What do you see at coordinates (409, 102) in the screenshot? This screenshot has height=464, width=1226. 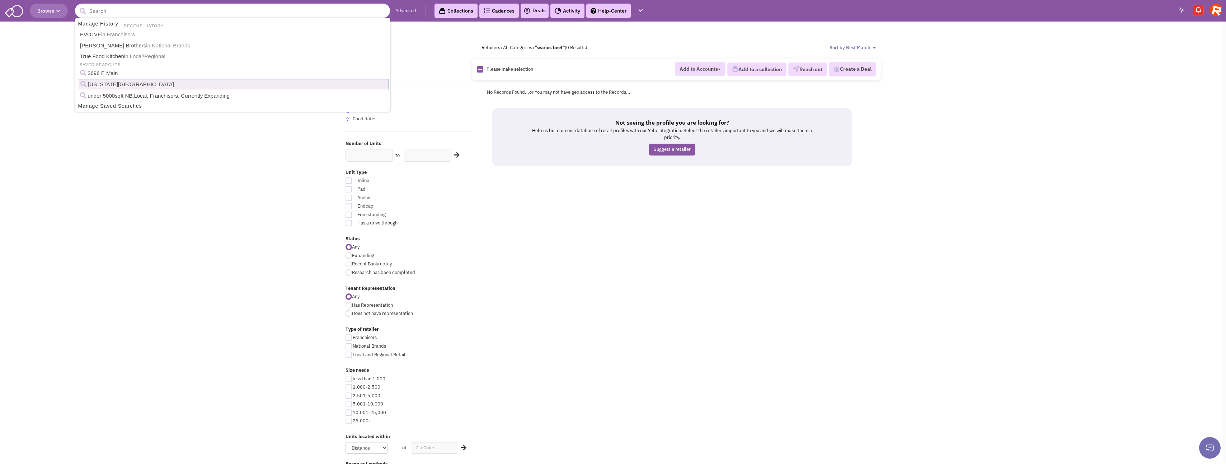 I see `label: Locally Famous` at bounding box center [409, 102].